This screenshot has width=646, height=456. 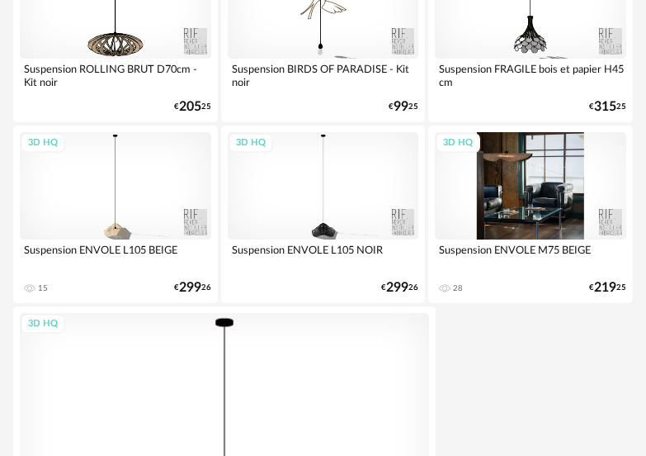 I want to click on div: Suspension BIRDS OF PARADISE - Kit noir, so click(x=324, y=75).